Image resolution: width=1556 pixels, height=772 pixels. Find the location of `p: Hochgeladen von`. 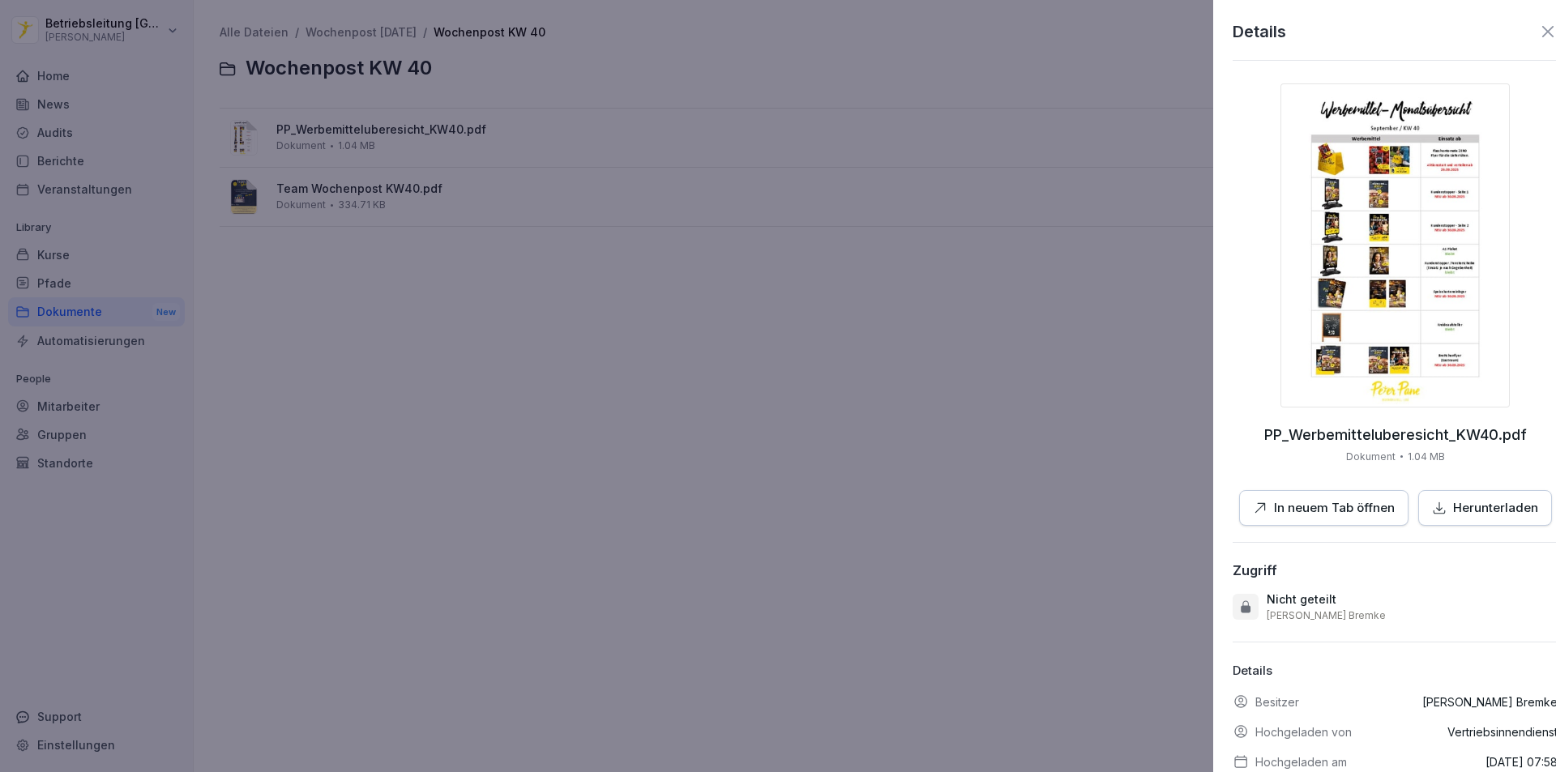

p: Hochgeladen von is located at coordinates (1303, 732).